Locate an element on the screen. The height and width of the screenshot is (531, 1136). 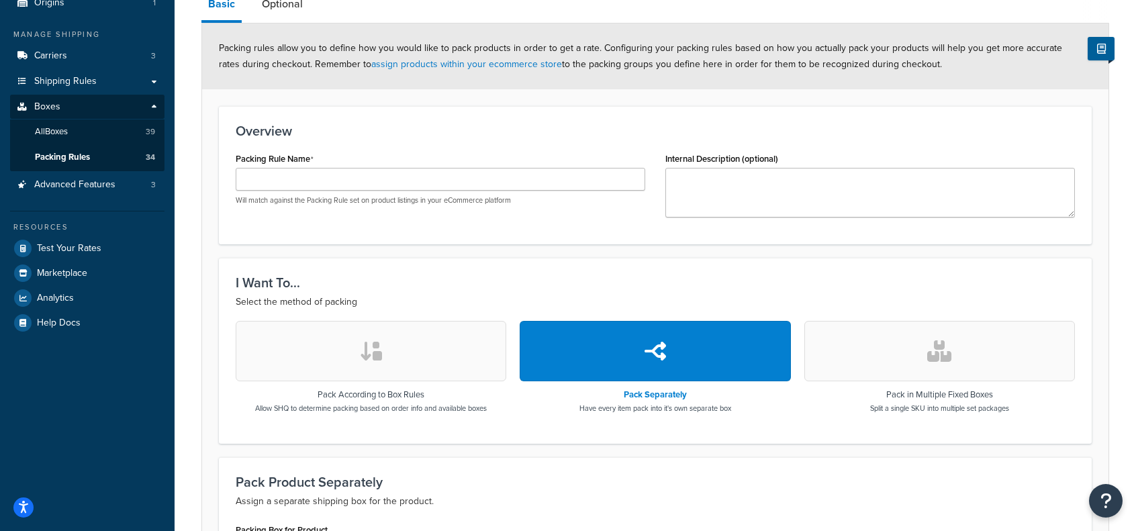
li: Marketplace is located at coordinates (87, 273).